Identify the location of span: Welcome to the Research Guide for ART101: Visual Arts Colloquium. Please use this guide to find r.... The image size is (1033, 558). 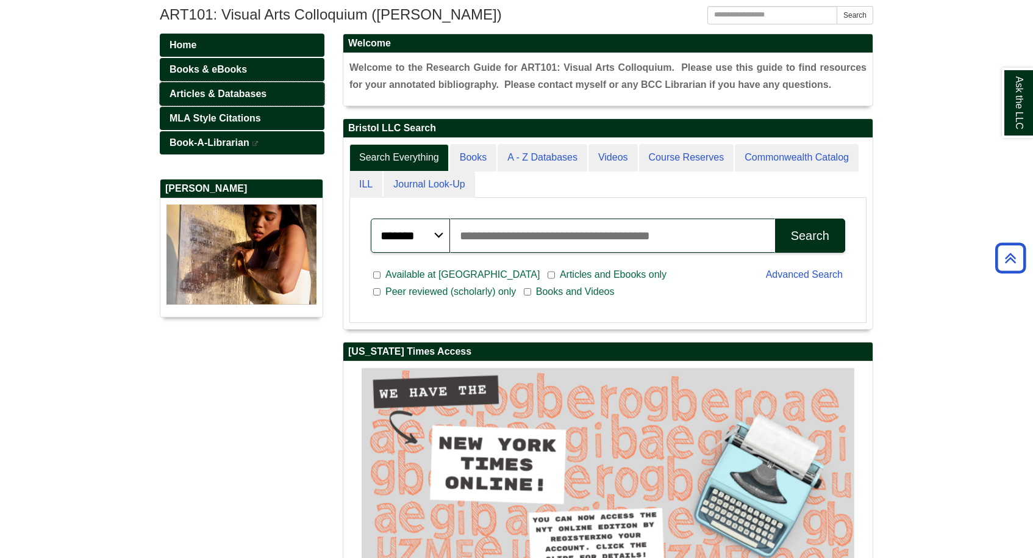
(608, 76).